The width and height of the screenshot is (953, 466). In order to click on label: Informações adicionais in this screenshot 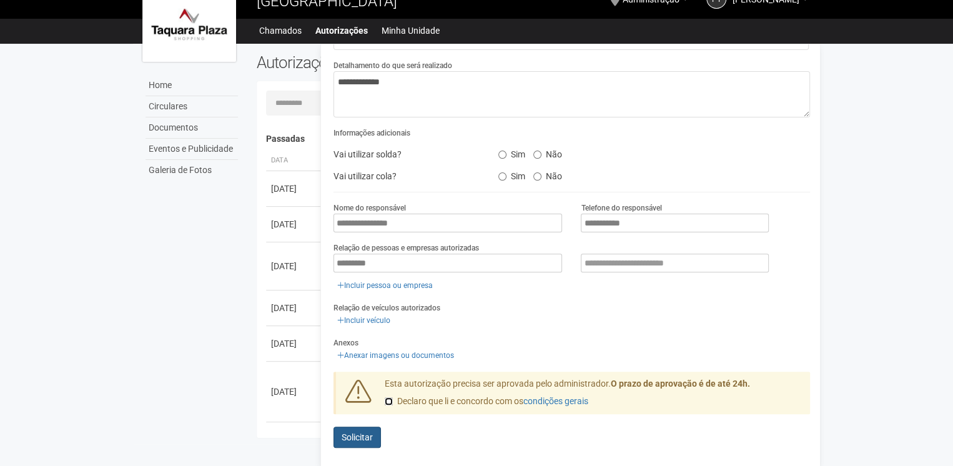, I will do `click(371, 133)`.